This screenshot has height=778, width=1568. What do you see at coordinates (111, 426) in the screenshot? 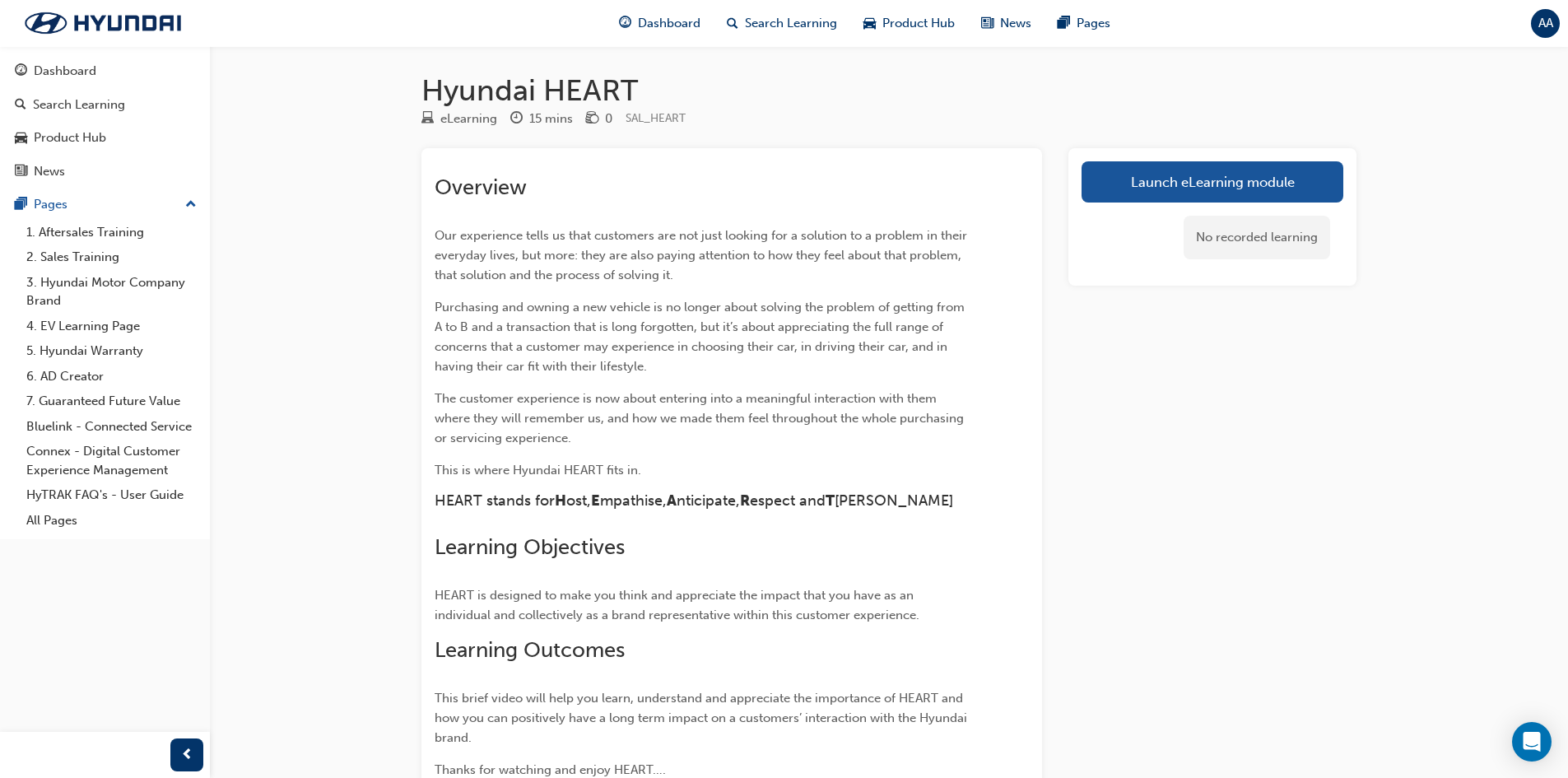
I see `a: Bluelink - Connected Service` at bounding box center [111, 426].